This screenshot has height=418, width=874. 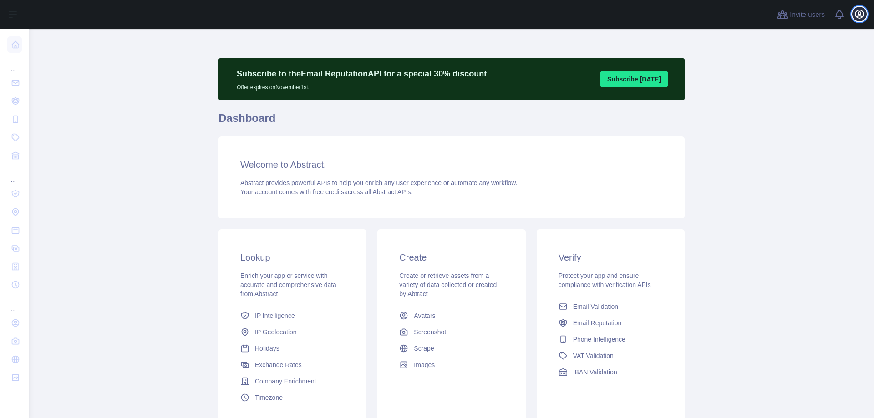 What do you see at coordinates (451, 316) in the screenshot?
I see `a: Avatars` at bounding box center [451, 316].